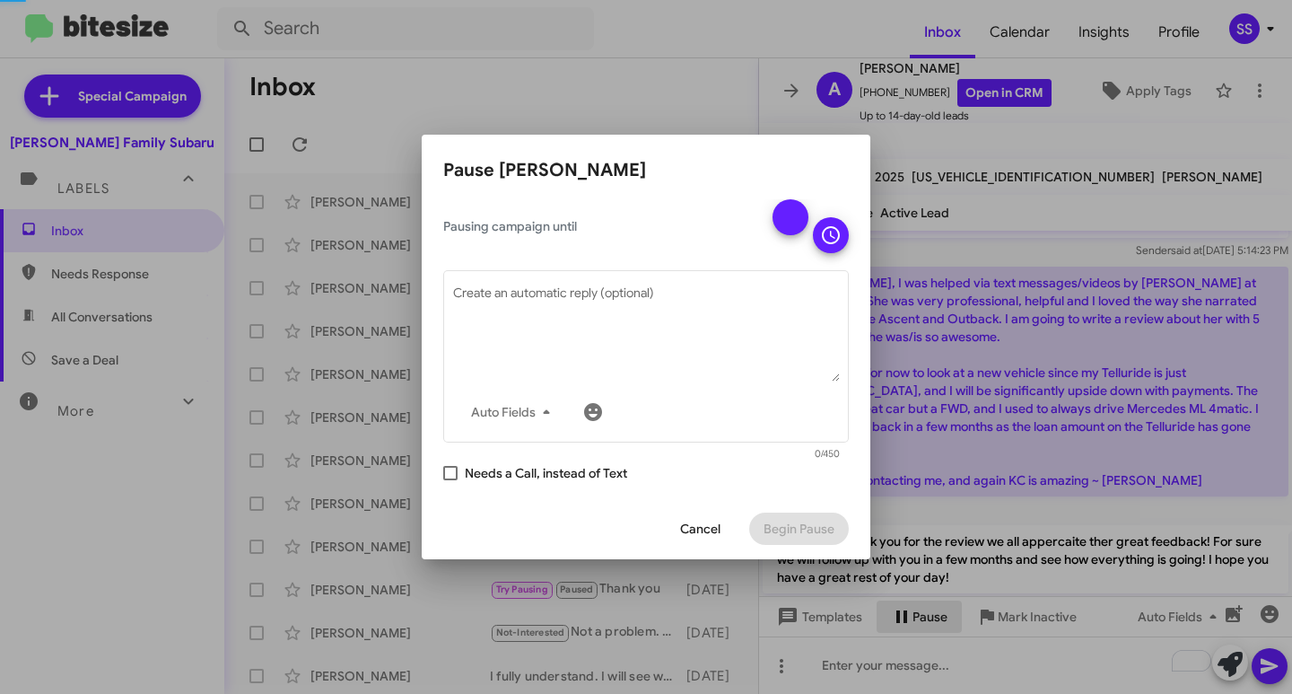 This screenshot has height=694, width=1292. What do you see at coordinates (799, 528) in the screenshot?
I see `span: Begin Pause` at bounding box center [799, 528].